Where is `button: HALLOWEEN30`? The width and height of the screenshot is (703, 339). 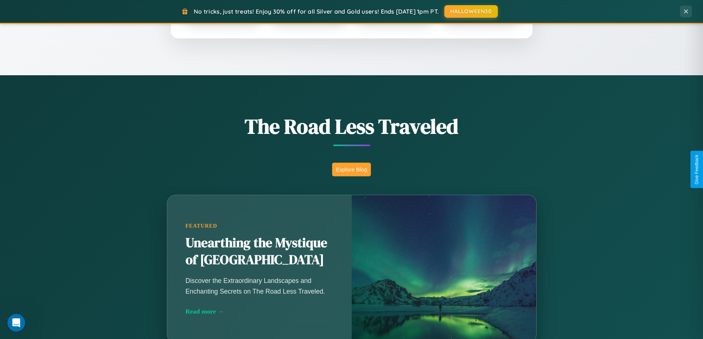
button: HALLOWEEN30 is located at coordinates (471, 11).